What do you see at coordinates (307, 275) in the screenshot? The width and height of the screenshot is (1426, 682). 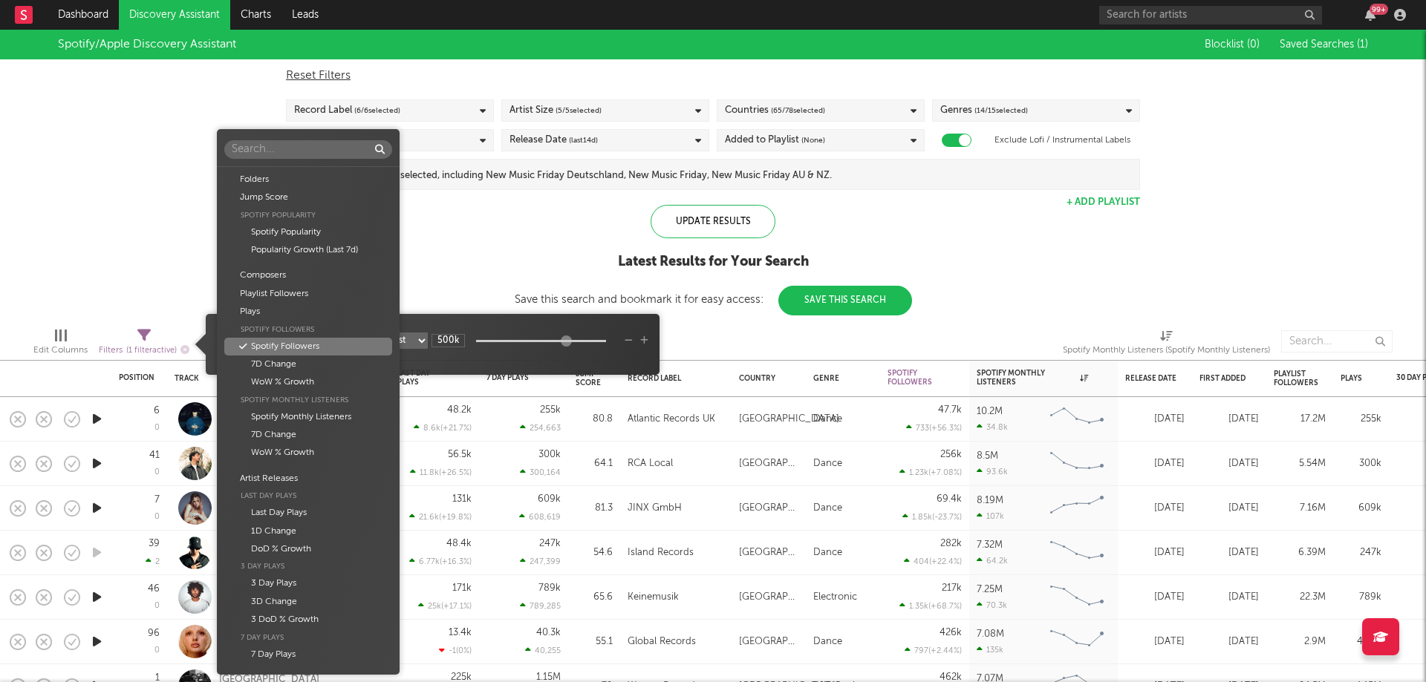 I see `div: Composers` at bounding box center [307, 275].